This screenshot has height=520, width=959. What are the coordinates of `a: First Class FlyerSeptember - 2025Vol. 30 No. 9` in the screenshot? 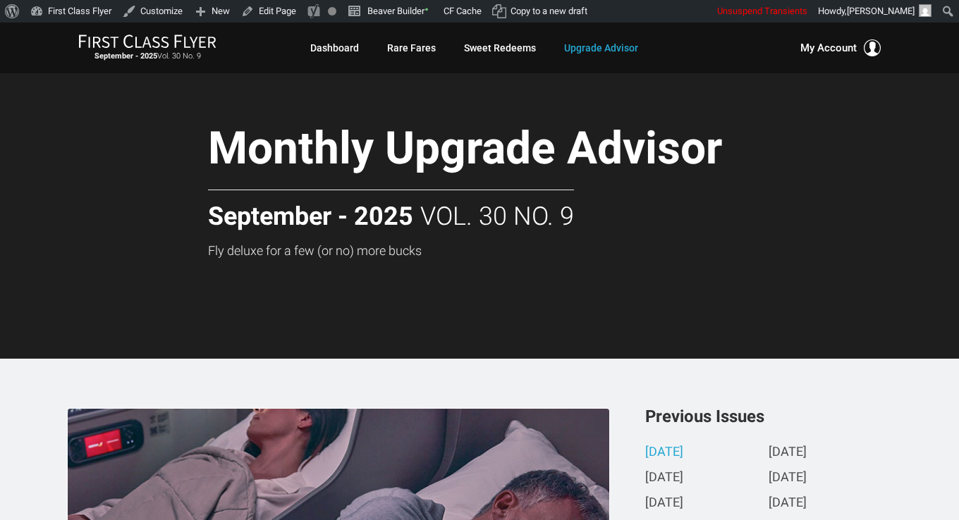 It's located at (147, 48).